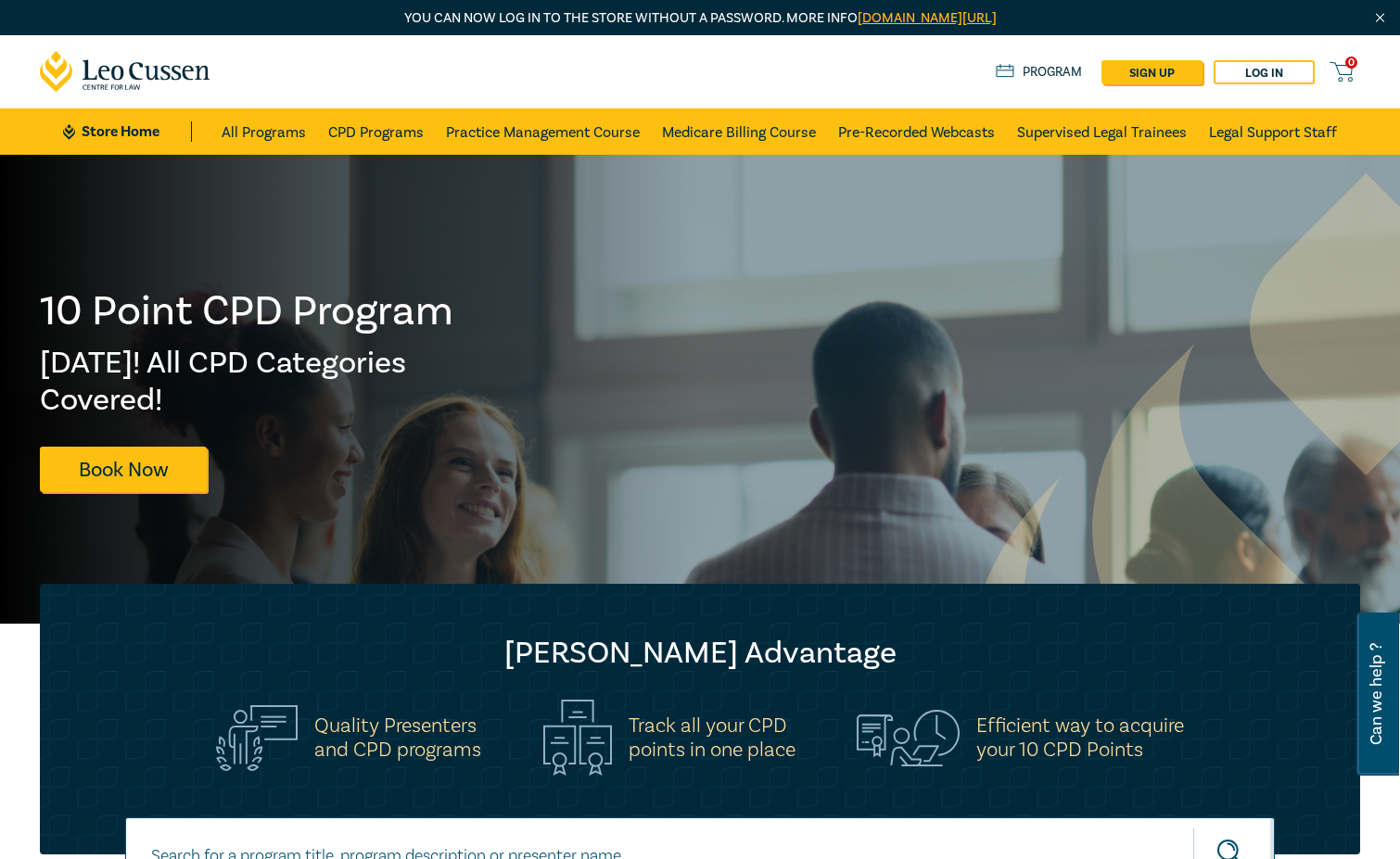 Image resolution: width=1400 pixels, height=859 pixels. Describe the element at coordinates (1039, 72) in the screenshot. I see `a: Program` at that location.